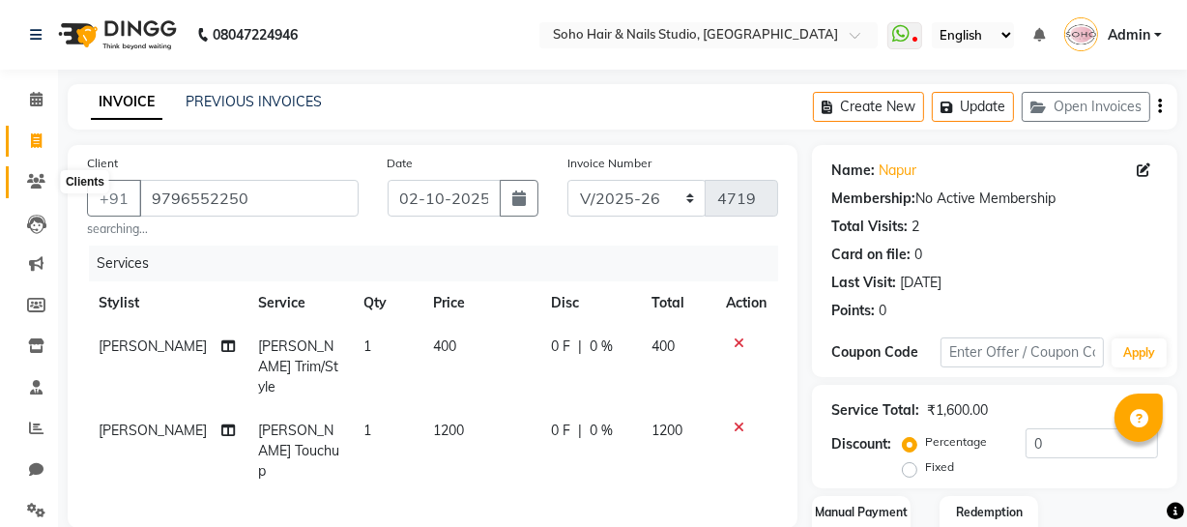 This screenshot has height=527, width=1187. Describe the element at coordinates (1086, 106) in the screenshot. I see `button: Open Invoices` at that location.